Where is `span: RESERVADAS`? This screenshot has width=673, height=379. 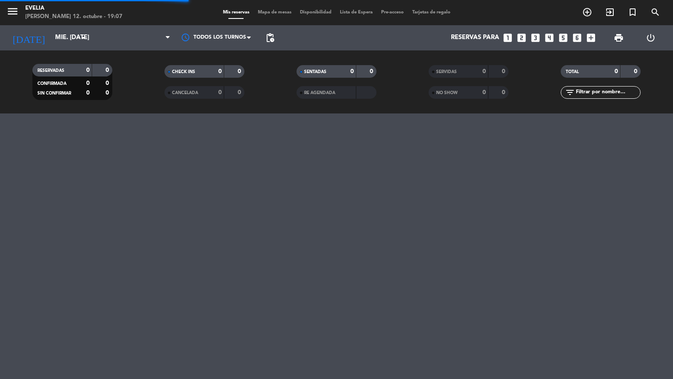
span: RESERVADAS is located at coordinates (51, 71).